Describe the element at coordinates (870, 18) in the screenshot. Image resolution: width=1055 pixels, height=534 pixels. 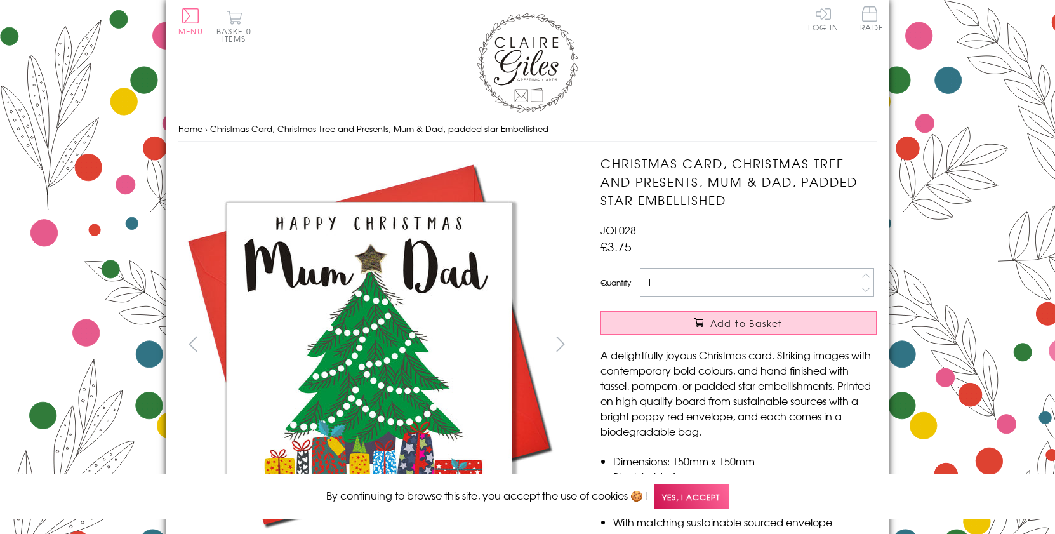
I see `span: Trade` at that location.